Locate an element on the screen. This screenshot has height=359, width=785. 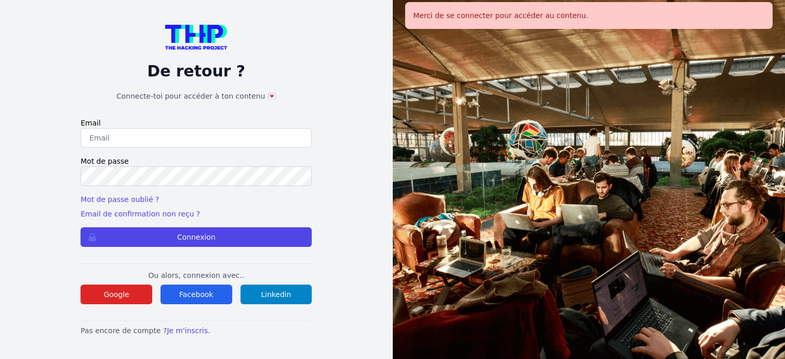
a: Facebook is located at coordinates (196, 294).